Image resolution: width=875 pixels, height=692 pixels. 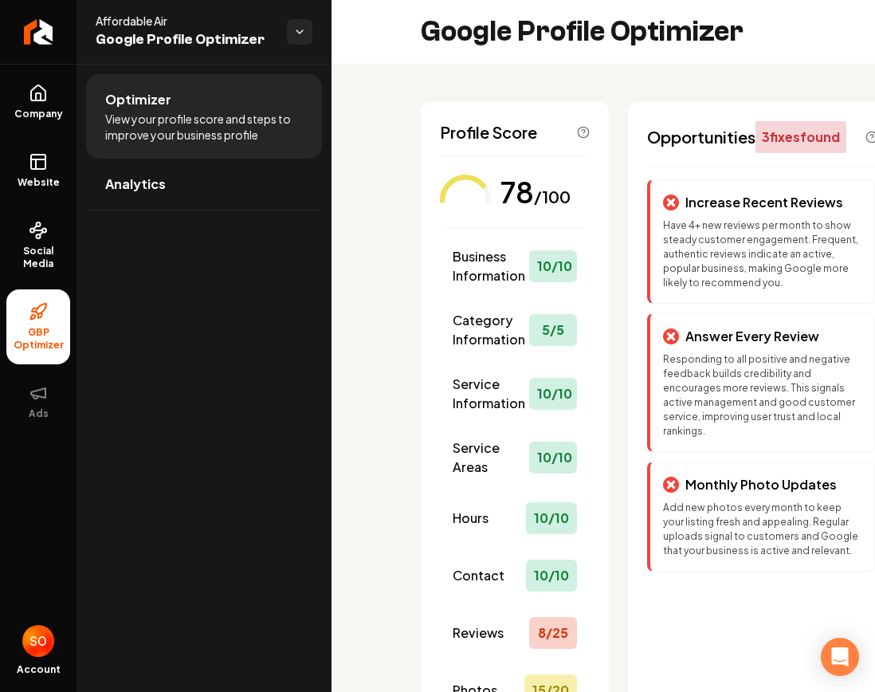 I want to click on img: Seth Ortega, so click(x=38, y=641).